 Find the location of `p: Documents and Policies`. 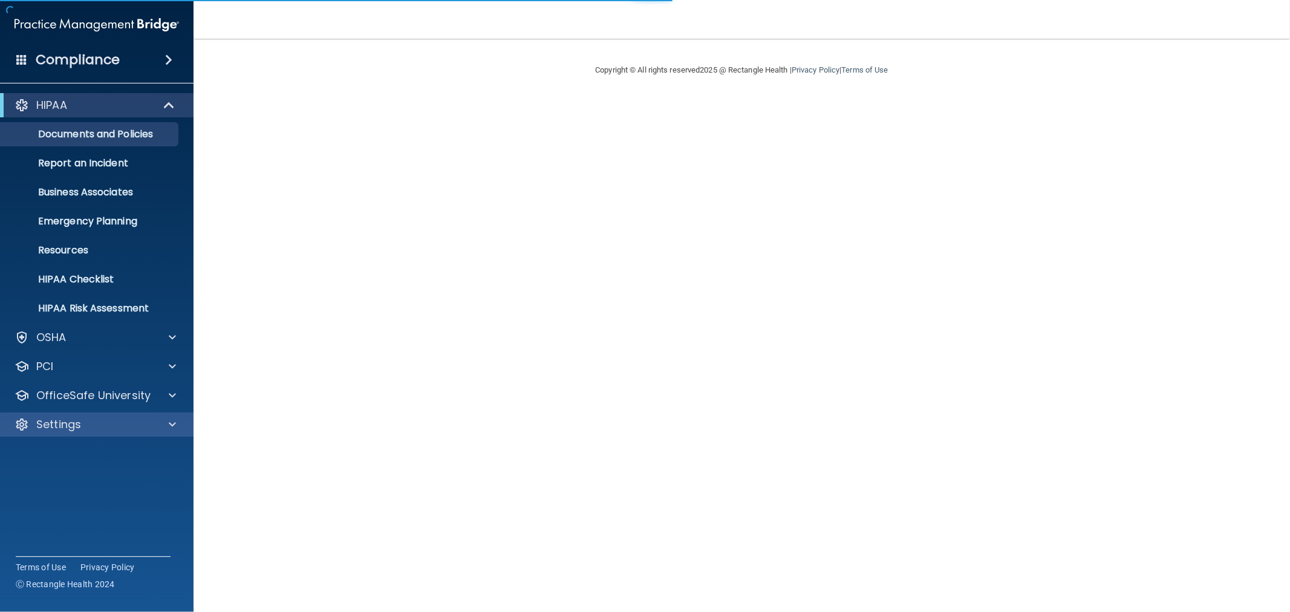

p: Documents and Policies is located at coordinates (90, 134).